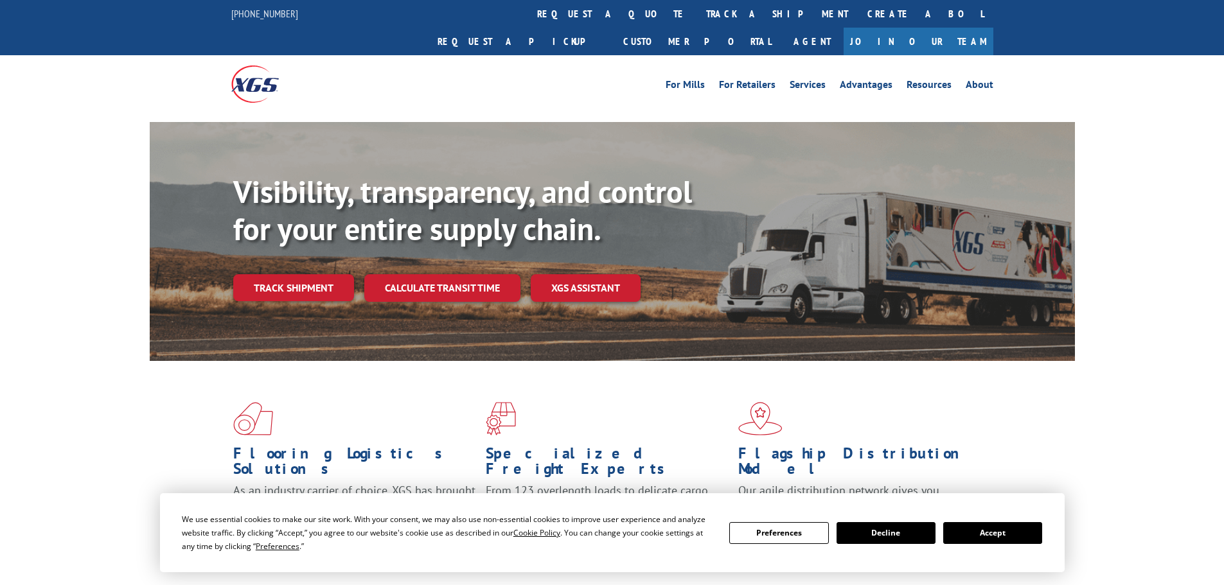  Describe the element at coordinates (929, 87) in the screenshot. I see `a: Resources` at that location.